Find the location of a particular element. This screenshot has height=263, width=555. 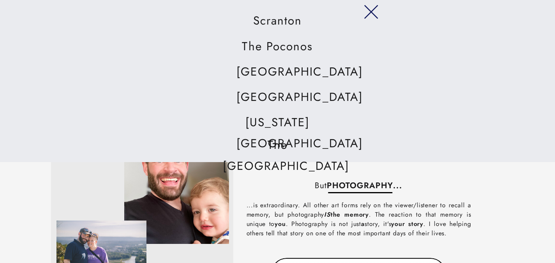

a: Contact is located at coordinates (441, 20).